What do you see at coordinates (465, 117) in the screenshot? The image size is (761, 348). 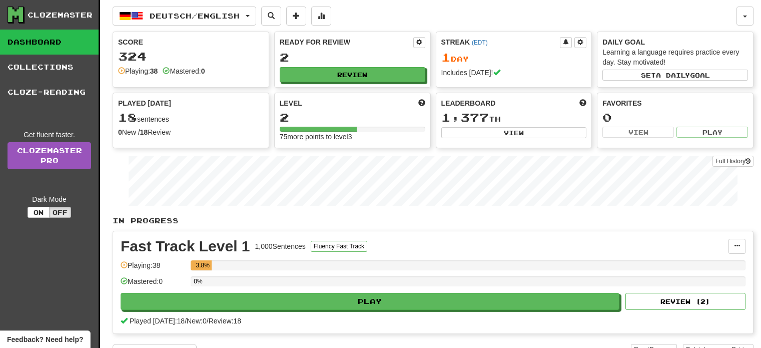 I see `span: 1,377` at bounding box center [465, 117].